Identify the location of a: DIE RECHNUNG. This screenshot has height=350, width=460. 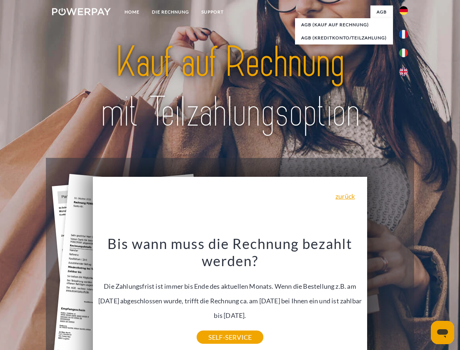
(170, 12).